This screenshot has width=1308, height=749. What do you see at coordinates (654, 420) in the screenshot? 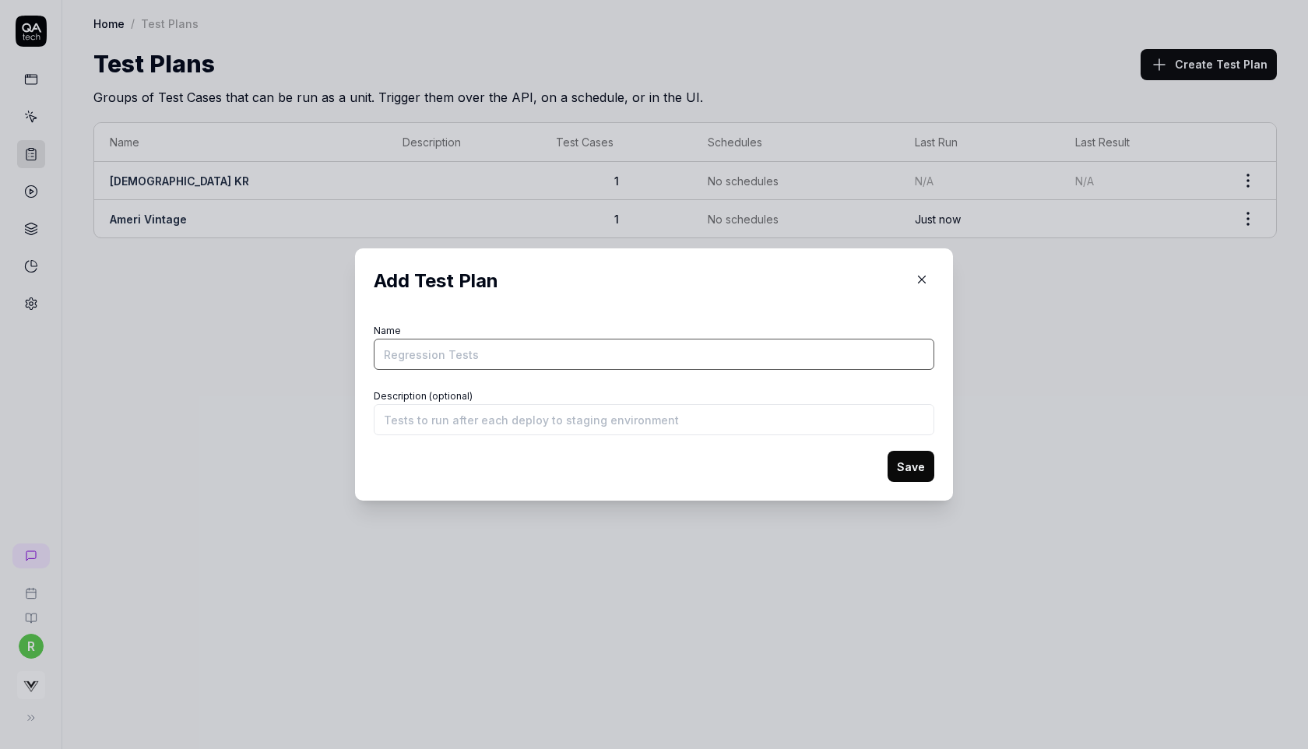
I see `input: Tests to run after each deploy to staging environment` at bounding box center [654, 420].